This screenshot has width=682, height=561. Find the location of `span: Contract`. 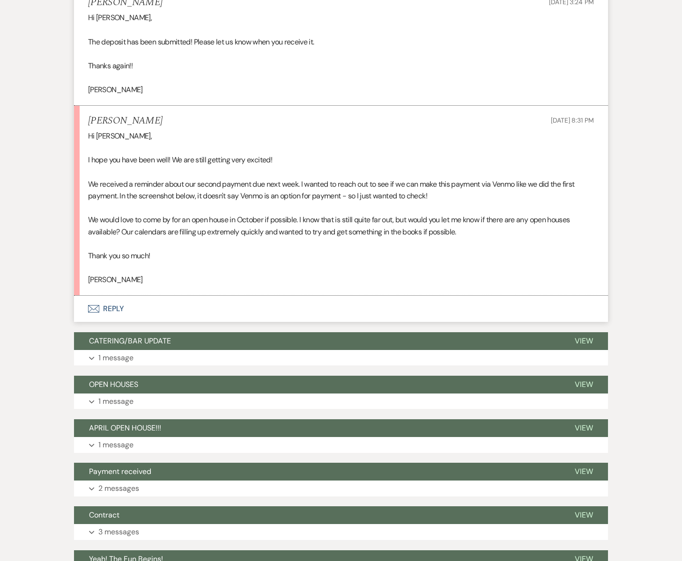

span: Contract is located at coordinates (104, 515).